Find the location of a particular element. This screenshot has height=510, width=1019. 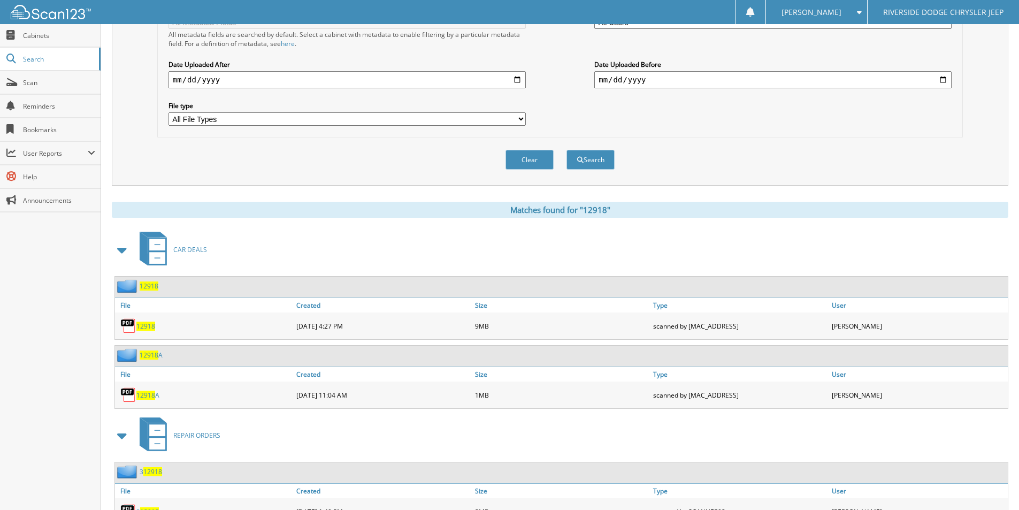

label: Date Uploaded Before is located at coordinates (773, 64).